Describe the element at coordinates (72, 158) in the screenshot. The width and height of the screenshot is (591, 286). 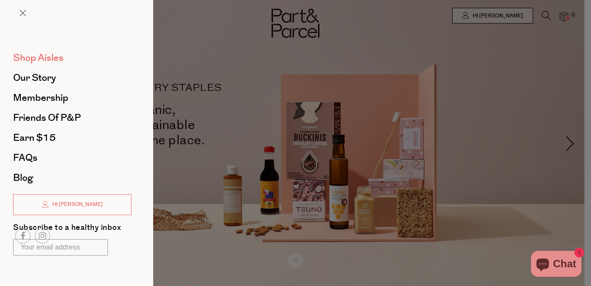
I see `a: FAQs` at that location.